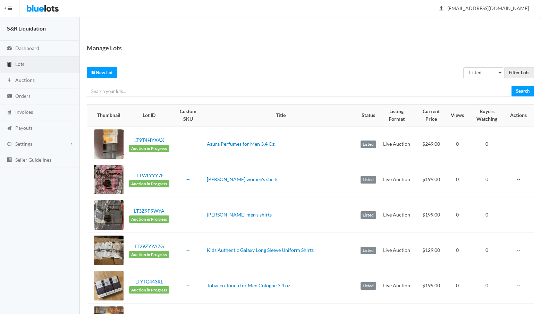 This screenshot has height=314, width=541. What do you see at coordinates (520, 115) in the screenshot?
I see `th: Actions` at bounding box center [520, 115].